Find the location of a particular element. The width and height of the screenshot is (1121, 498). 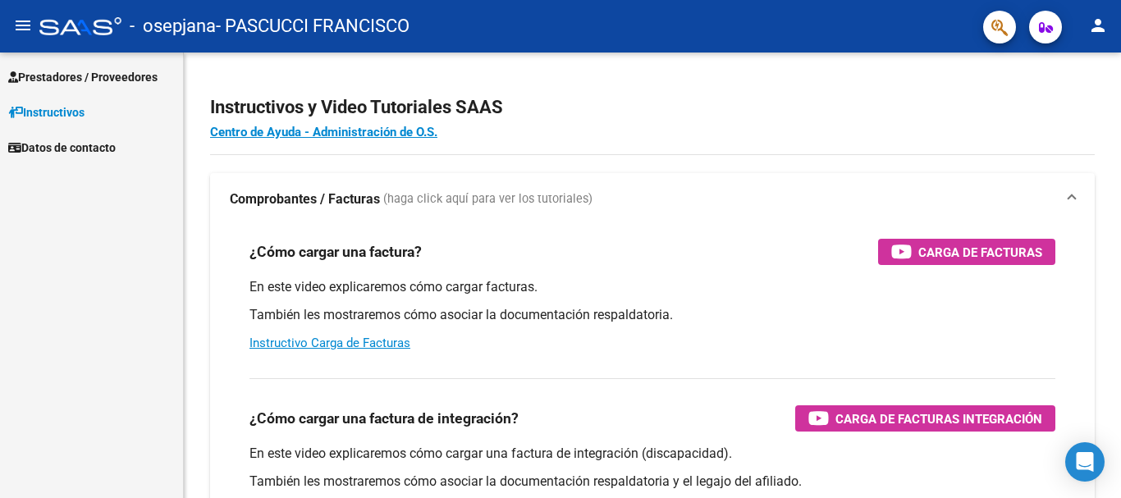

span: Datos de contacto is located at coordinates (62, 148).